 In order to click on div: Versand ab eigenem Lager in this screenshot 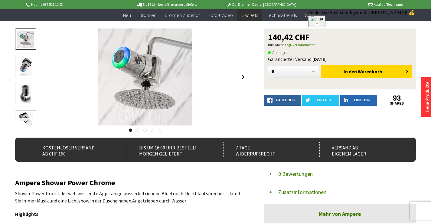, I will do `click(362, 149)`.